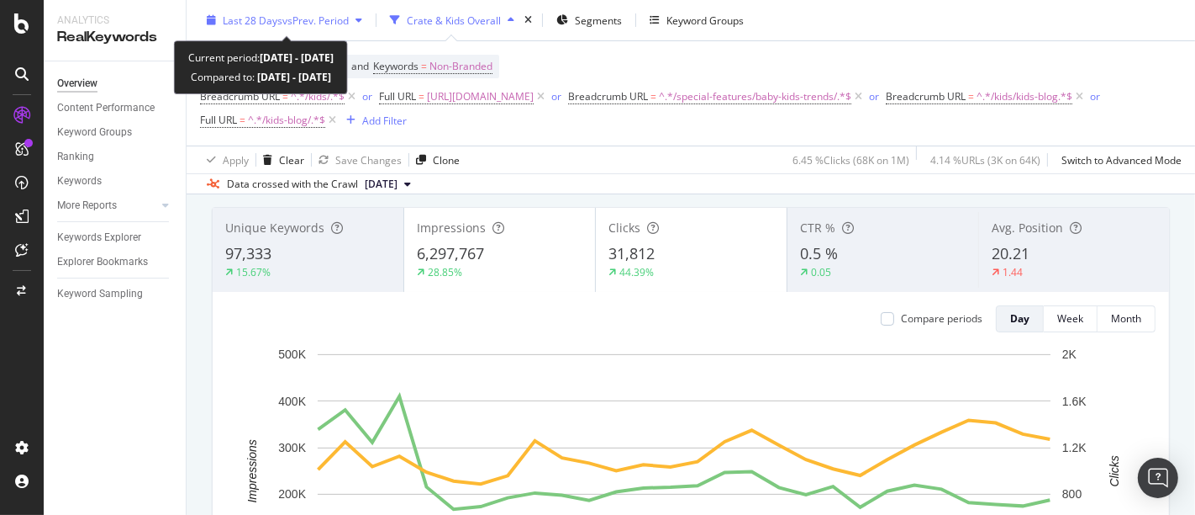 This screenshot has height=515, width=1195. Describe the element at coordinates (1121, 159) in the screenshot. I see `div: Switch to Advanced Mode` at that location.